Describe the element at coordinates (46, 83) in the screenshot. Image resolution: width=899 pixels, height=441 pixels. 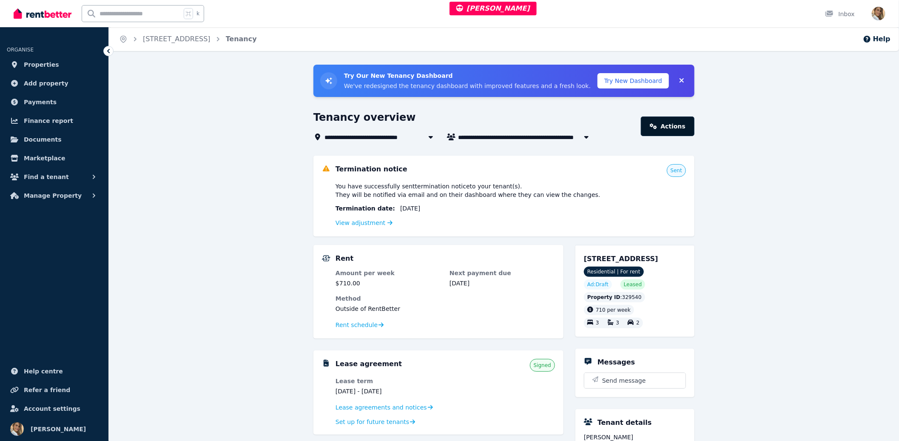
I see `span: Add property` at that location.